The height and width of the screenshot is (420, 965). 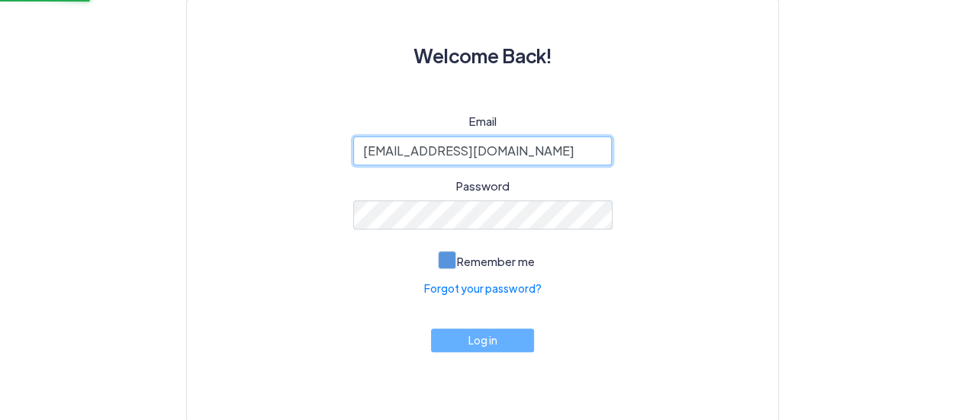 What do you see at coordinates (496, 261) in the screenshot?
I see `span: Remember me` at bounding box center [496, 261].